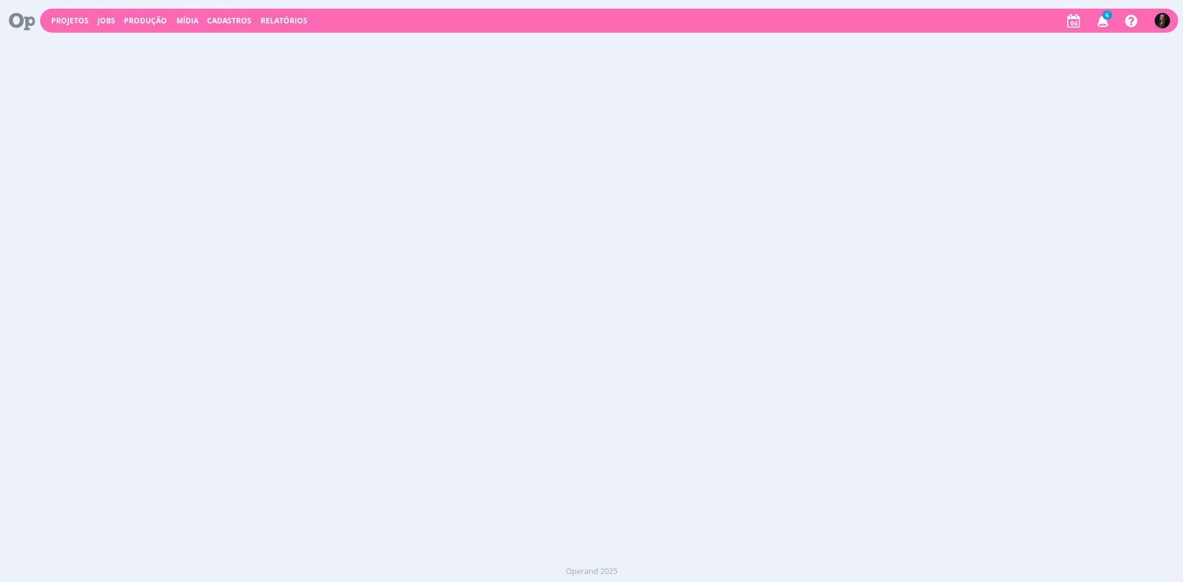 This screenshot has height=582, width=1183. What do you see at coordinates (1162, 20) in the screenshot?
I see `img: N` at bounding box center [1162, 20].